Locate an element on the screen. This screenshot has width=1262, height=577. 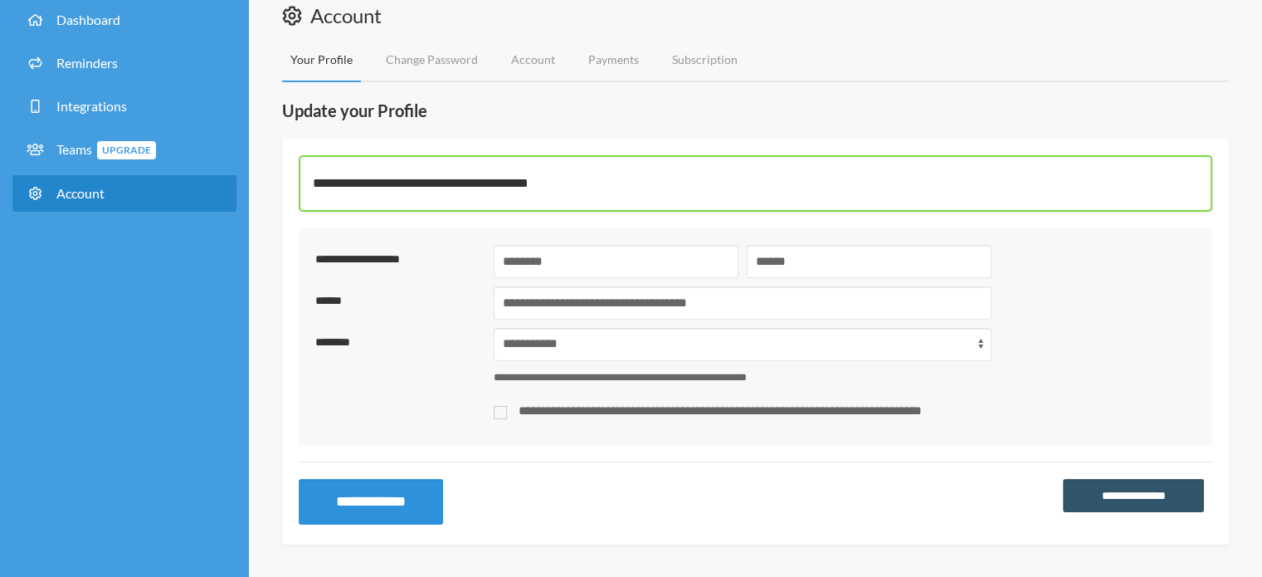
span: Reminders is located at coordinates (87, 62).